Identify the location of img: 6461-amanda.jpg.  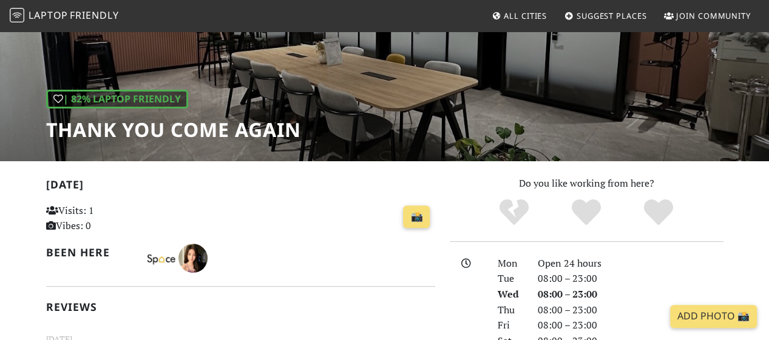
(161, 259).